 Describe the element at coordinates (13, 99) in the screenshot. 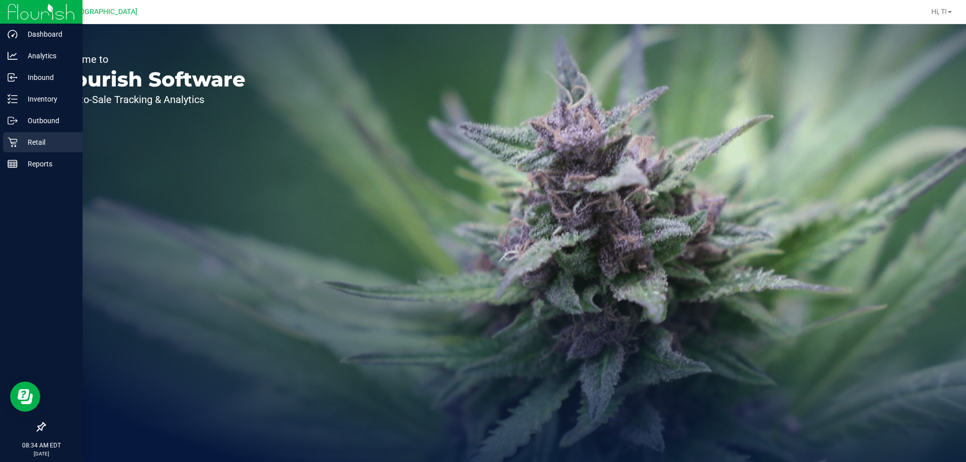

I see `inline-svg: Inventory` at that location.